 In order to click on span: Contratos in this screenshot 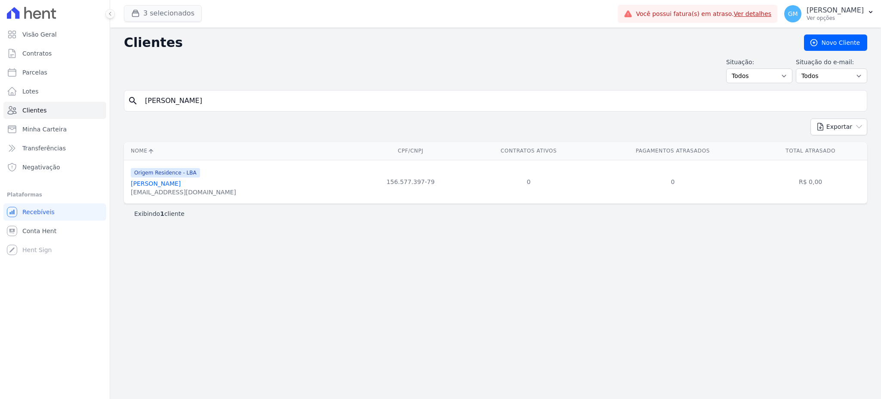, I will do `click(37, 53)`.